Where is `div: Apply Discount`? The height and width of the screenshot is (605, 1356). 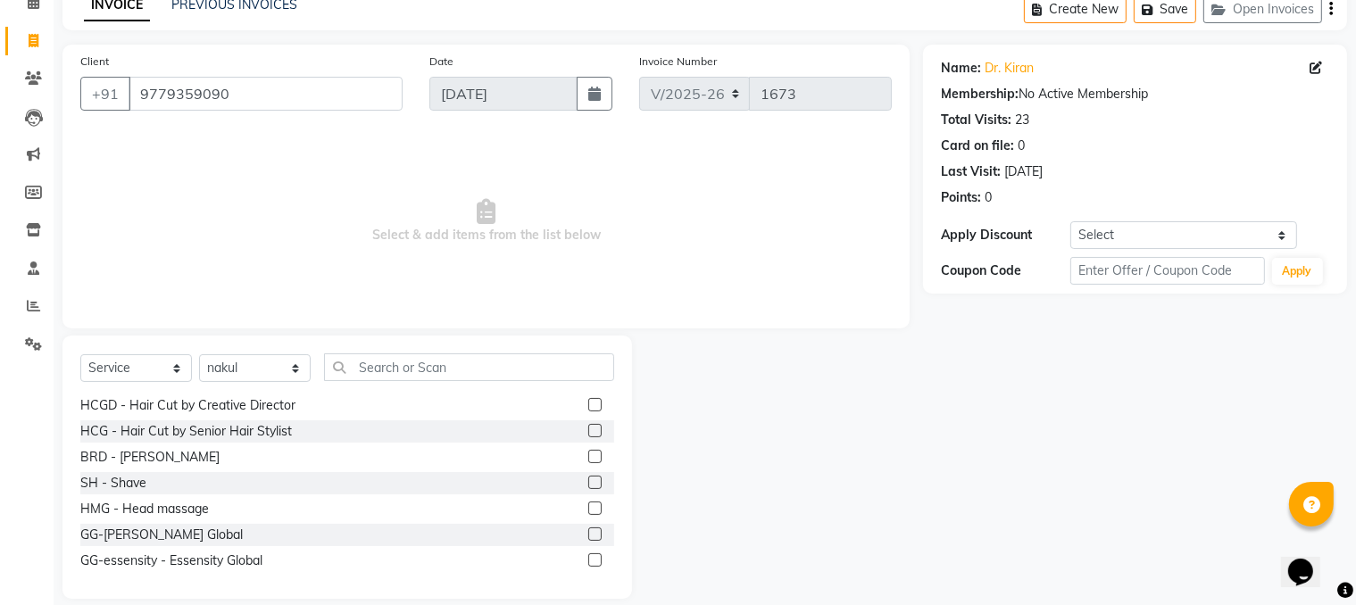
div: Apply Discount is located at coordinates (1006, 235).